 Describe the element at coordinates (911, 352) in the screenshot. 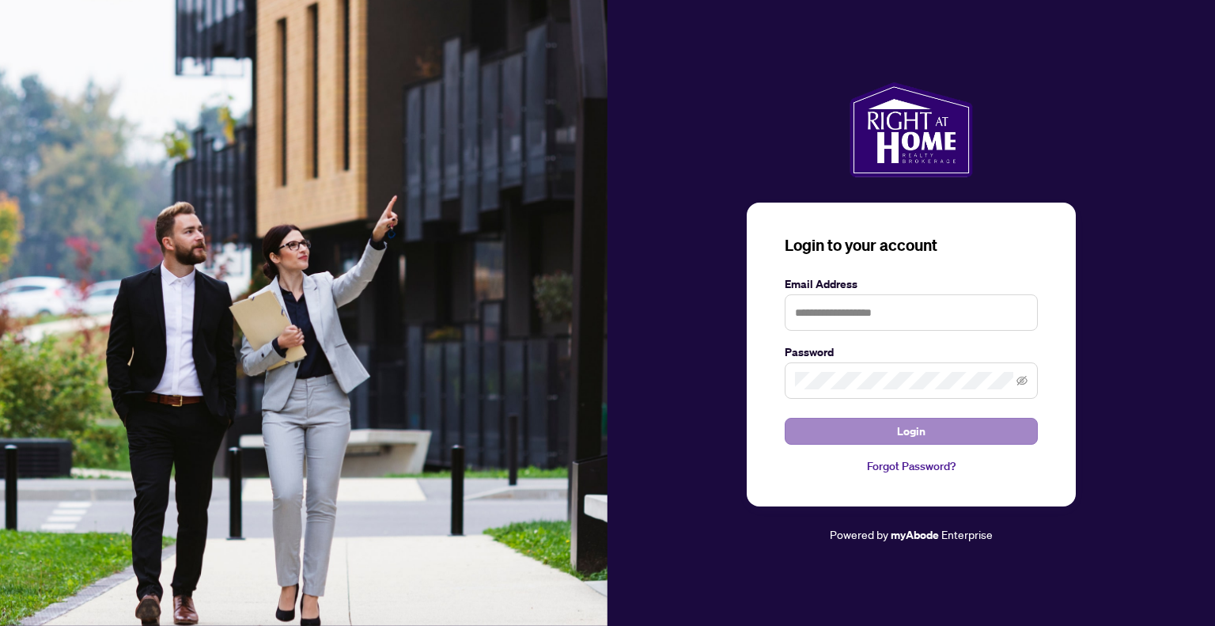

I see `label: Password` at that location.